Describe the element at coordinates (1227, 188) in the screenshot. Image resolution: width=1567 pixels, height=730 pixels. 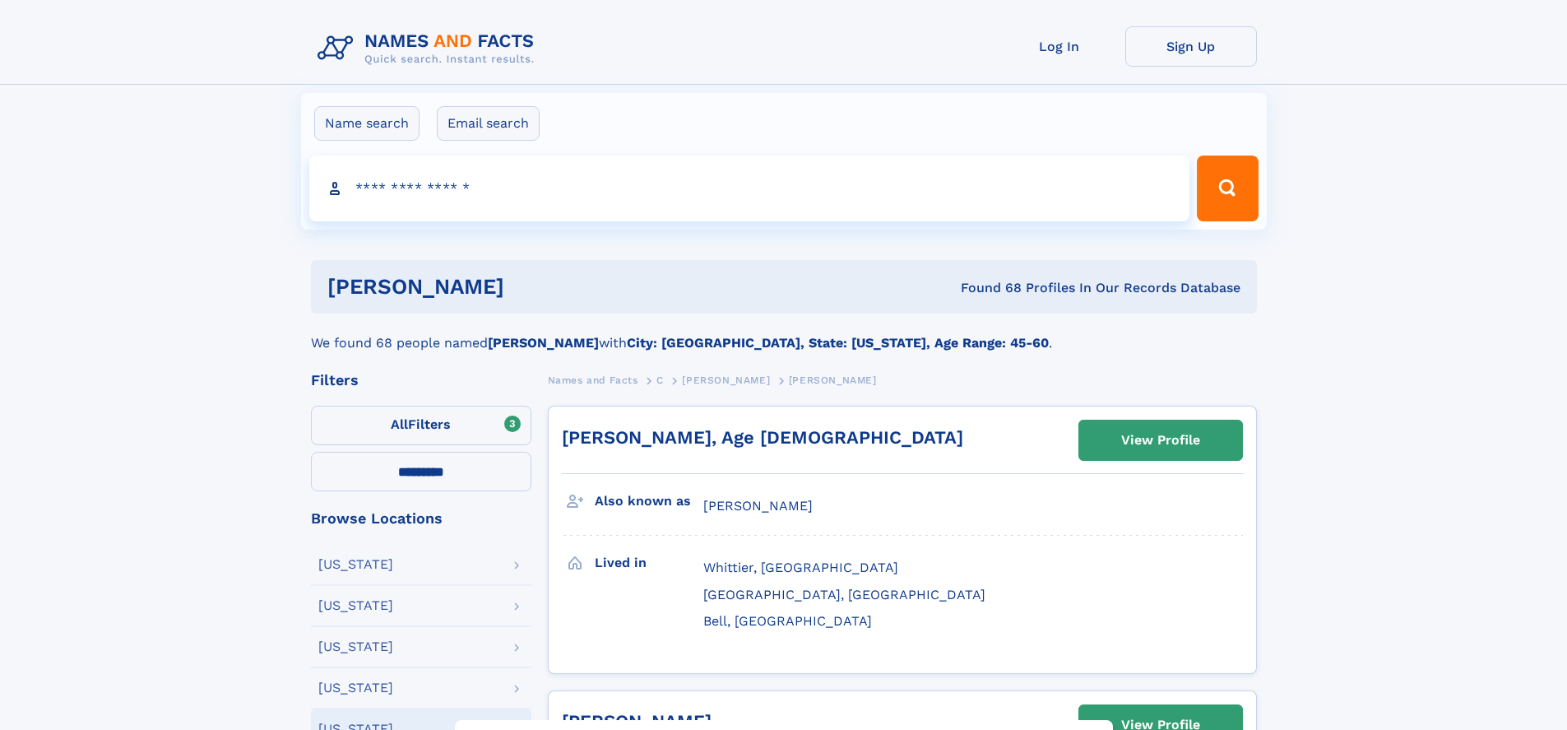
I see `button: Search Button` at that location.